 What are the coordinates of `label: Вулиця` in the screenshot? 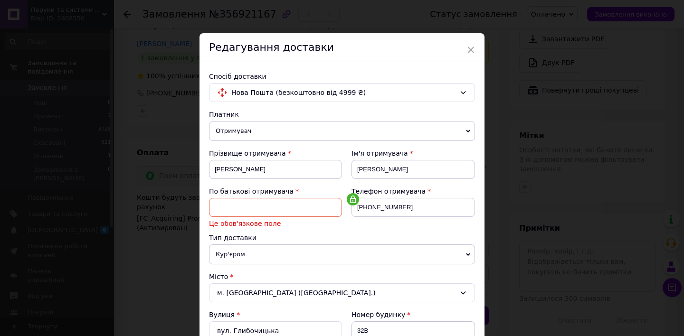 It's located at (222, 315).